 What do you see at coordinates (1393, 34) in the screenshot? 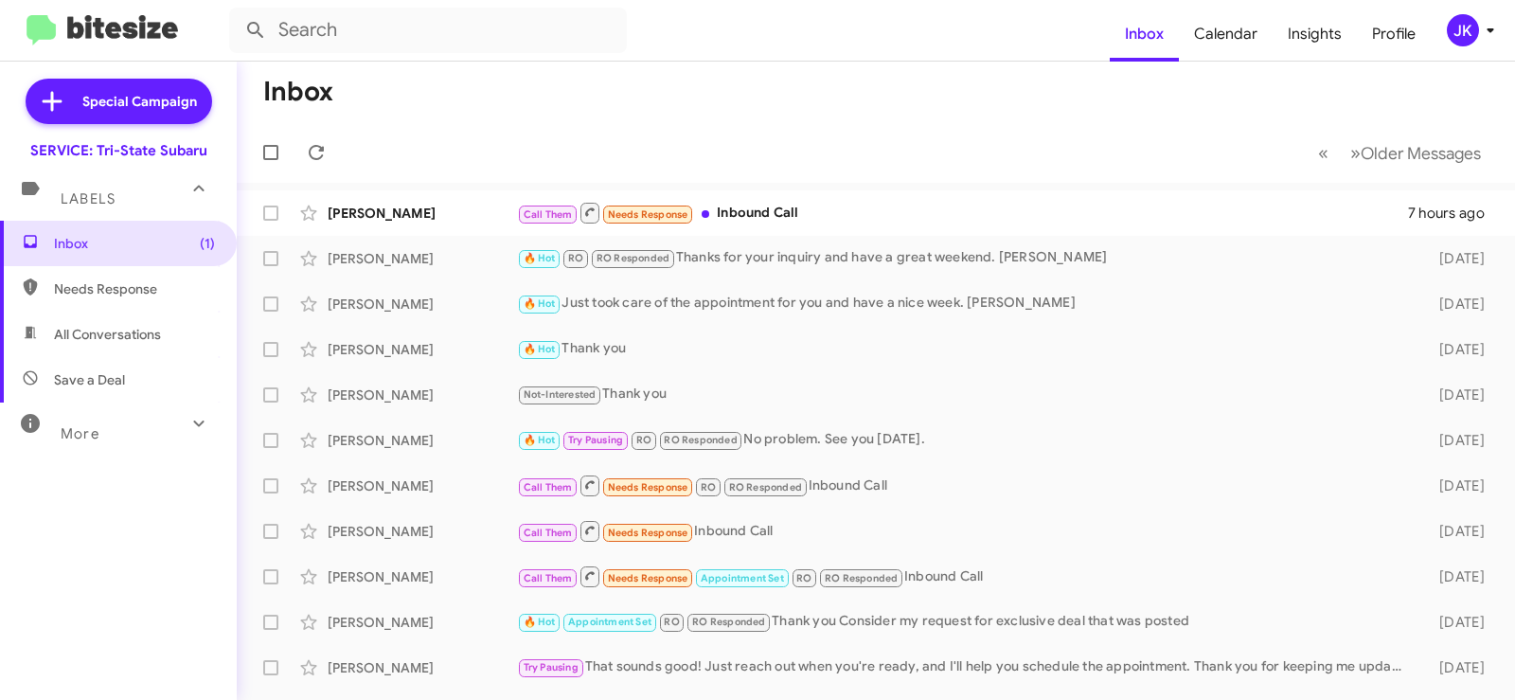
I see `a: Profile` at bounding box center [1393, 34].